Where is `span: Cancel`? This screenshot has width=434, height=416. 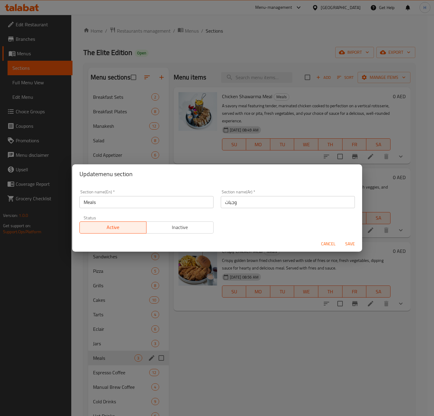 span: Cancel is located at coordinates (328, 244).